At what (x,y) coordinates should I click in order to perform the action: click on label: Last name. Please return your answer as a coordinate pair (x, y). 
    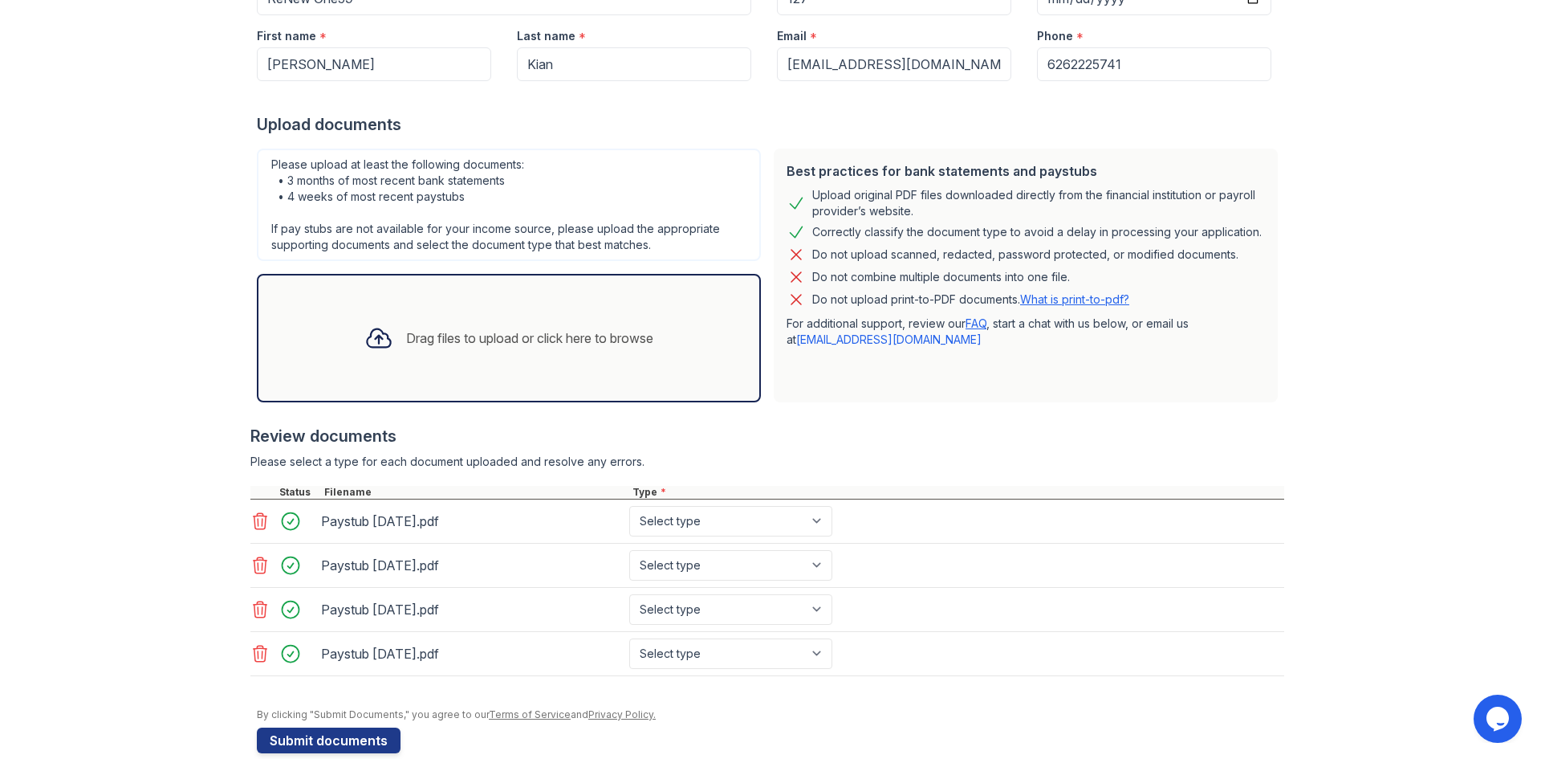
    Looking at the image, I should click on (546, 36).